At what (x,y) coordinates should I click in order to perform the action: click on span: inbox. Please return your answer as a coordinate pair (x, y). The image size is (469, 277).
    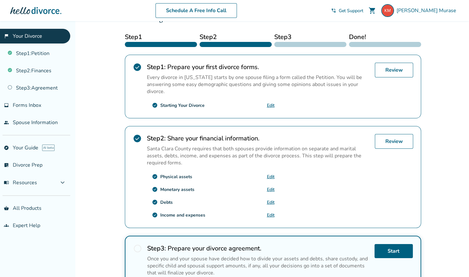
    Looking at the image, I should click on (6, 105).